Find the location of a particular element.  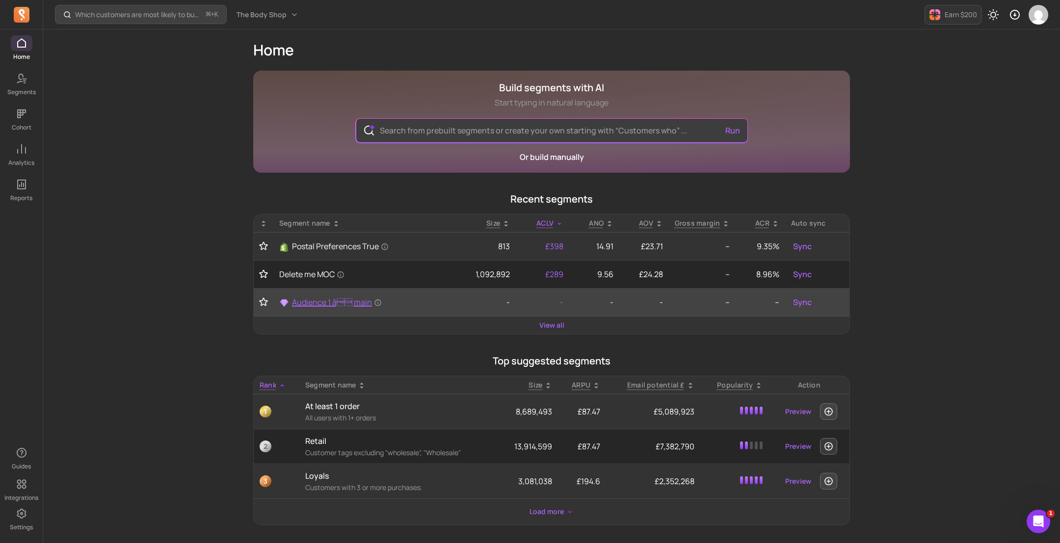

span: Rank is located at coordinates (268, 385).